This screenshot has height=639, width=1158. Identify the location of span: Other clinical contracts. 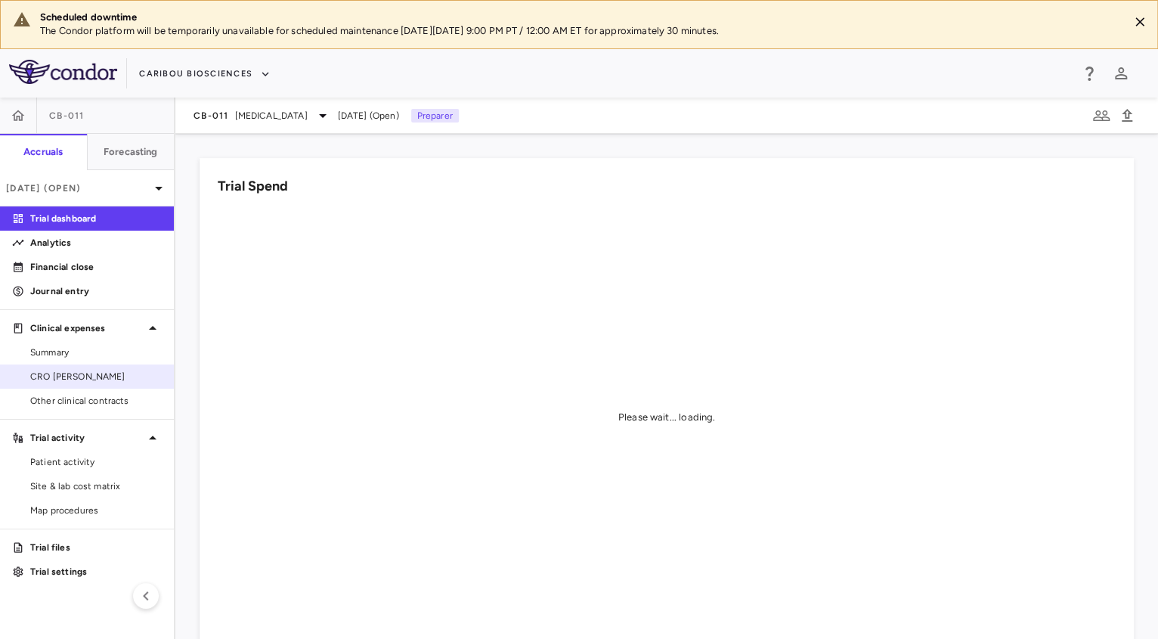
(96, 400).